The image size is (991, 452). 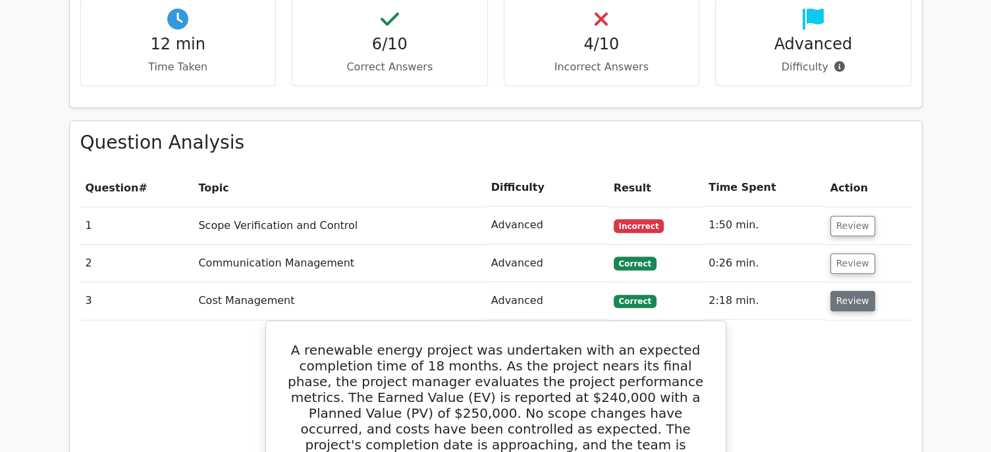 I want to click on th: Action, so click(x=868, y=188).